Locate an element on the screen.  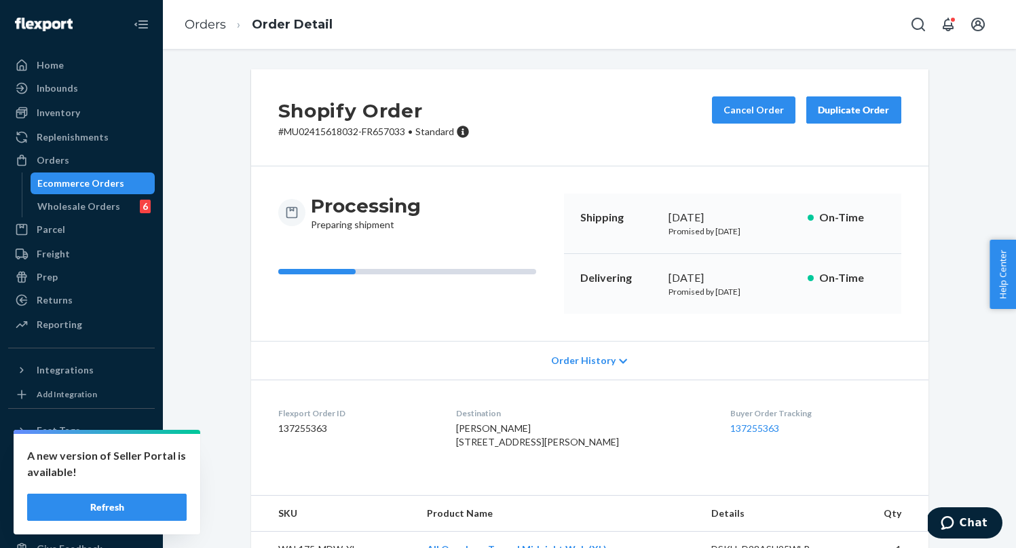
div: Preparing shipment is located at coordinates (366, 213).